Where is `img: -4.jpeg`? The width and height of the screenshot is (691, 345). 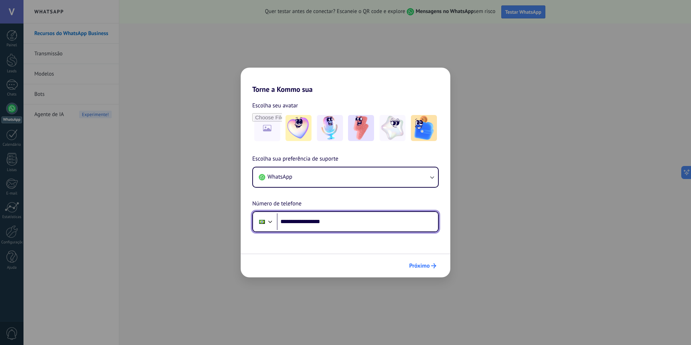 img: -4.jpeg is located at coordinates (392, 128).